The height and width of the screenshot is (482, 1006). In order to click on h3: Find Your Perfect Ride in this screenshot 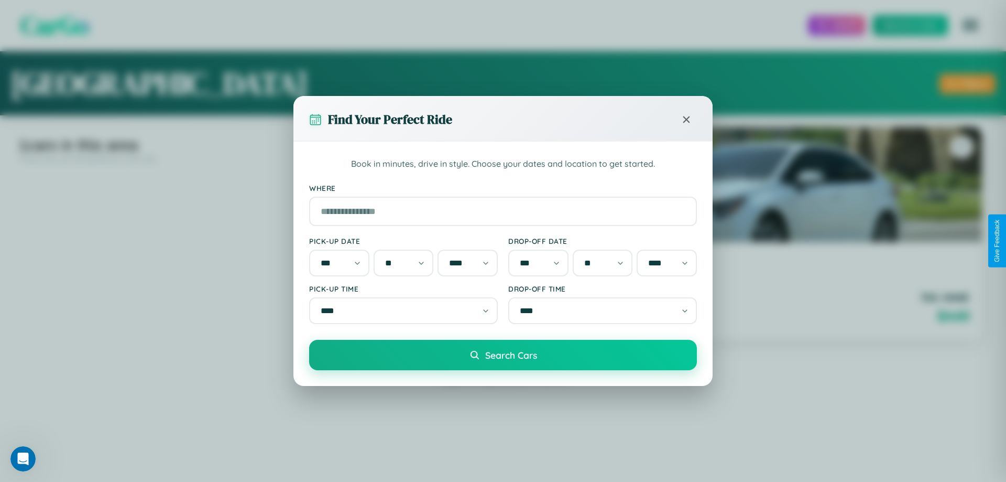, I will do `click(390, 119)`.